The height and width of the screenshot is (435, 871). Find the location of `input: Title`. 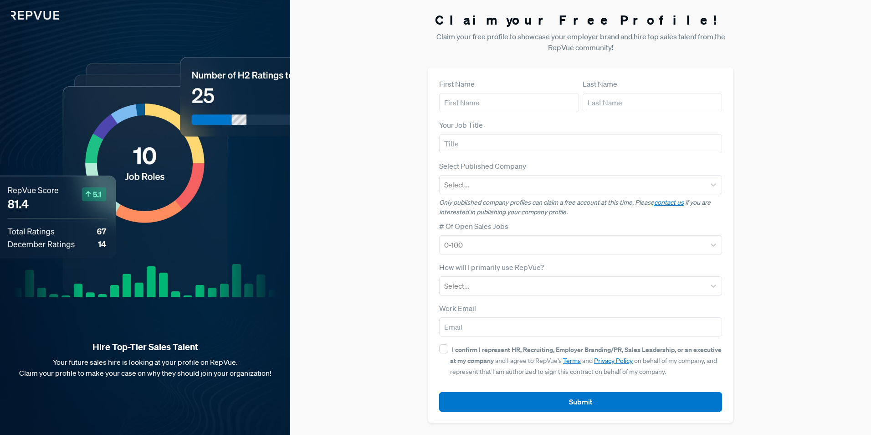

input: Title is located at coordinates (581, 144).